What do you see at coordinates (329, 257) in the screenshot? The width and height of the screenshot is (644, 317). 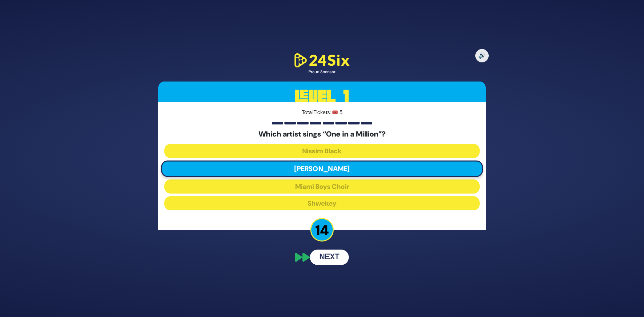 I see `button: Next` at bounding box center [329, 257].